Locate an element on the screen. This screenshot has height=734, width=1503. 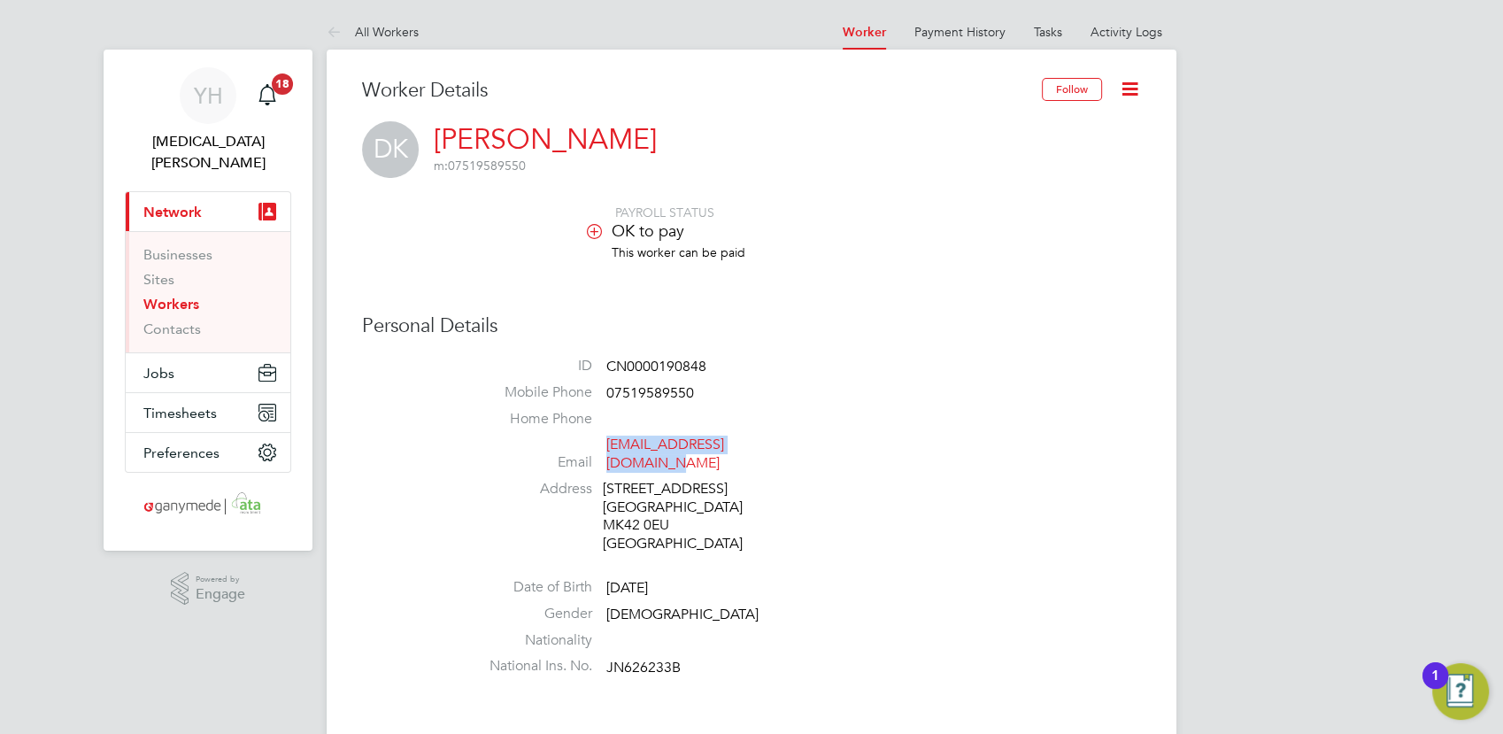
span: 18 is located at coordinates (282, 84).